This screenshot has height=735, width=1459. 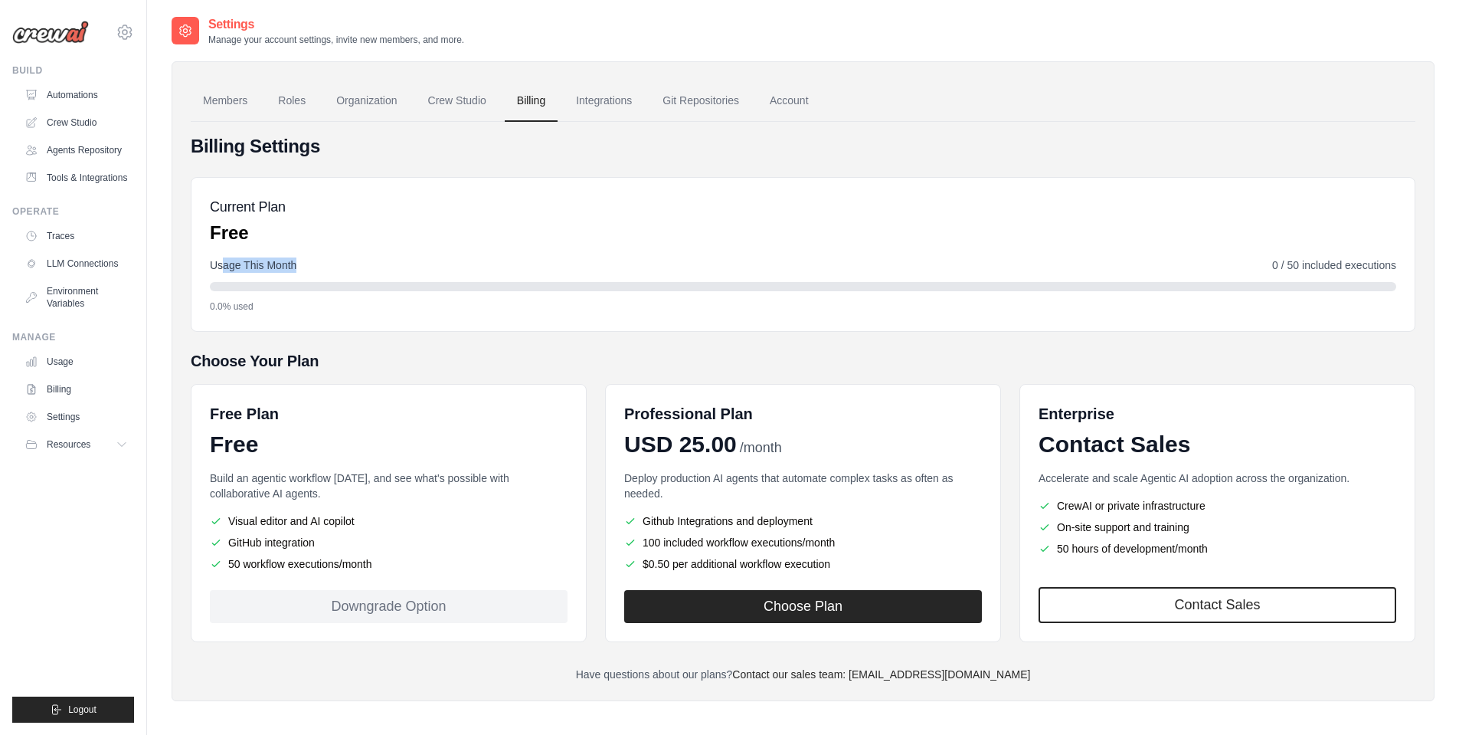 I want to click on li: 50 workflow executions/month, so click(x=388, y=564).